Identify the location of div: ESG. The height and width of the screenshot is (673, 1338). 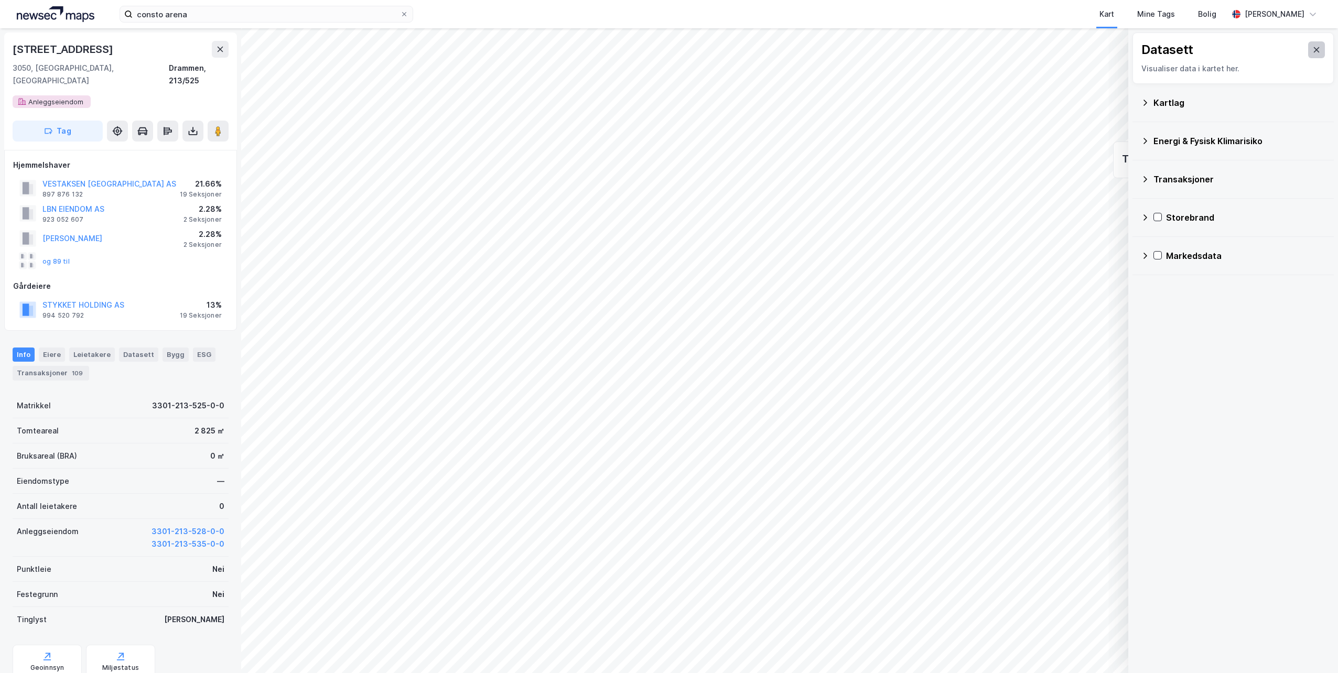
(204, 354).